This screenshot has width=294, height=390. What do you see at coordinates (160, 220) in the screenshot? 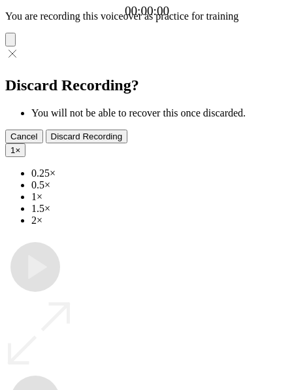
I see `li: 2×` at bounding box center [160, 220].